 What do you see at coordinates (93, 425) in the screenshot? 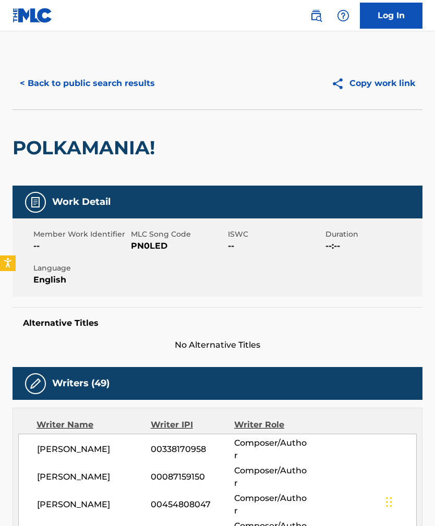
I see `div: Writer Name` at bounding box center [93, 425].